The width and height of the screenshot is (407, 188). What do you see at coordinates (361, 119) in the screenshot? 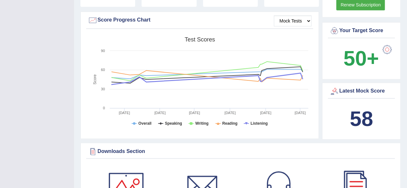
I see `b: 58` at bounding box center [361, 119].